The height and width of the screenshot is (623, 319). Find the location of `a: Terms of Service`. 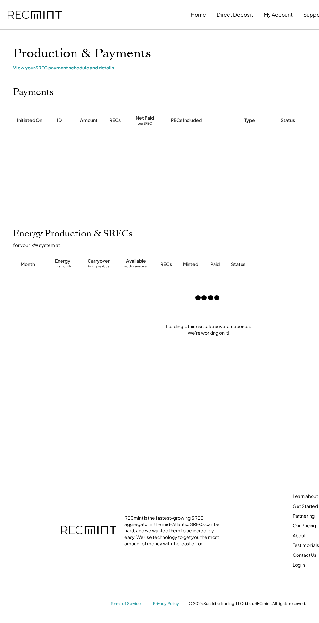

a: Terms of Service is located at coordinates (129, 603).